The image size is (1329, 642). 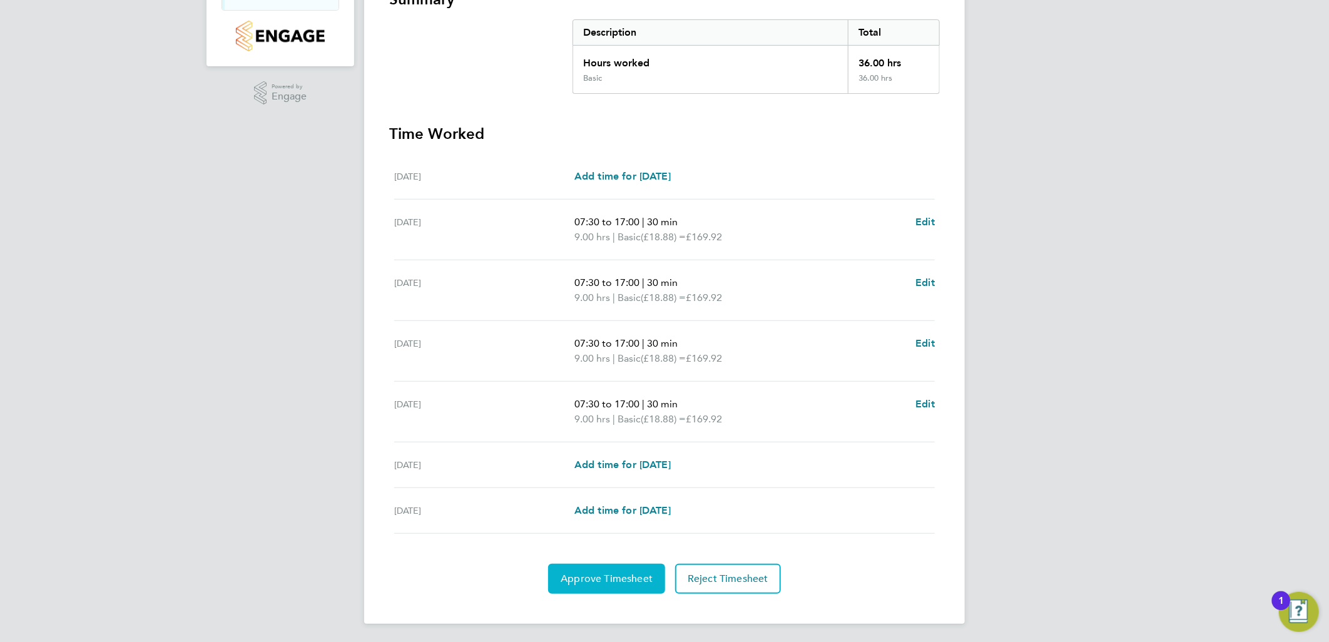 I want to click on span: Powered by, so click(x=289, y=86).